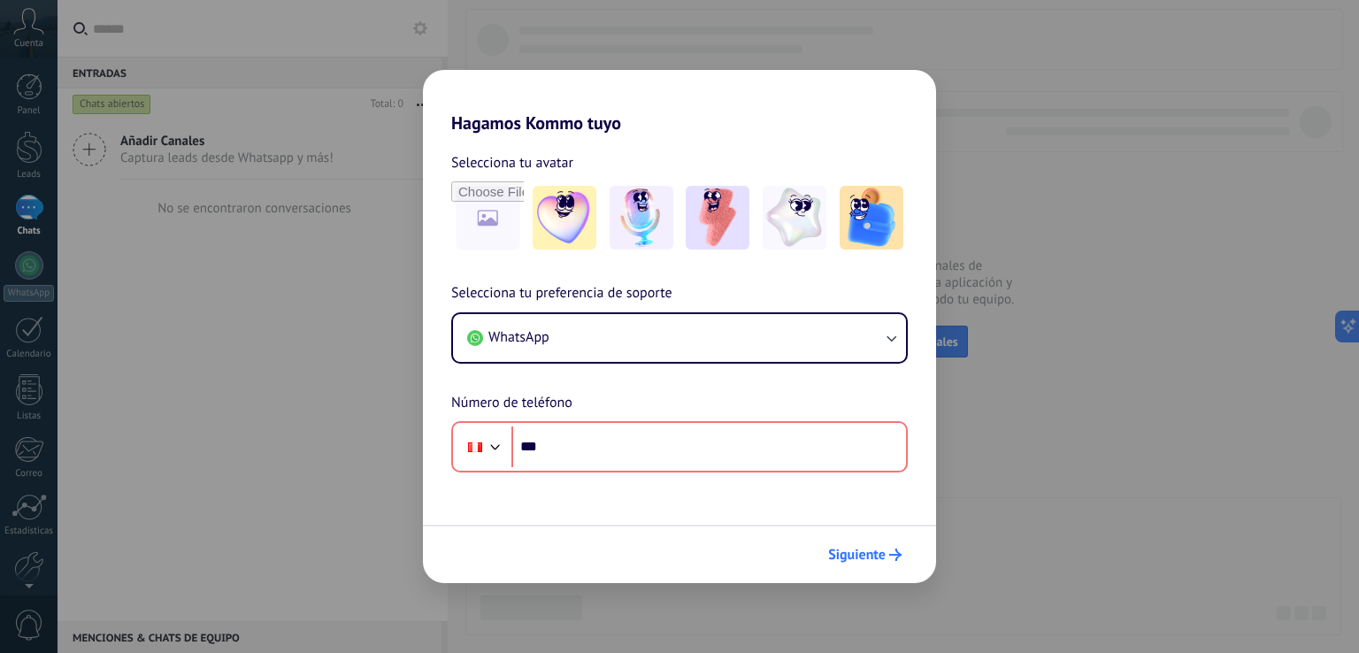 This screenshot has width=1359, height=653. What do you see at coordinates (562, 294) in the screenshot?
I see `span: Selecciona tu preferencia de soporte` at bounding box center [562, 294].